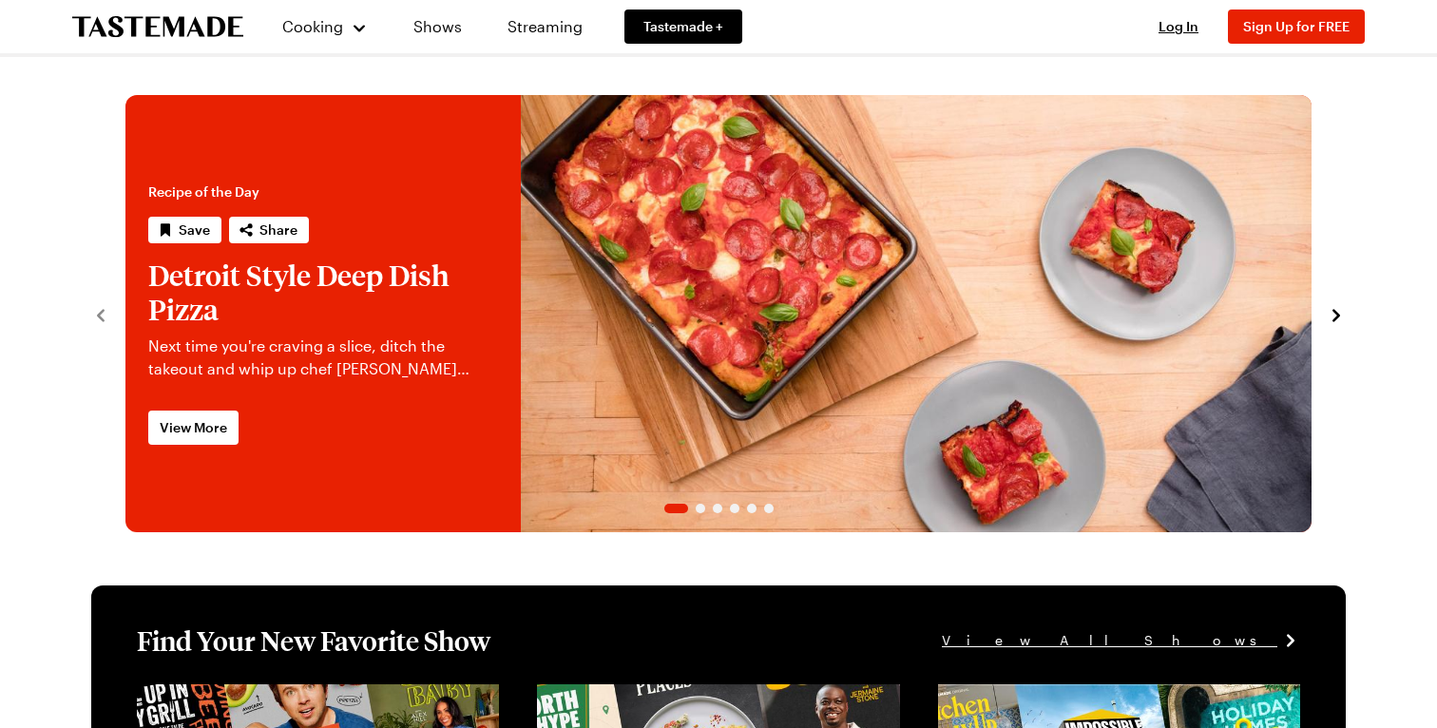  What do you see at coordinates (752, 509) in the screenshot?
I see `span: Go to slide 5` at bounding box center [752, 509].